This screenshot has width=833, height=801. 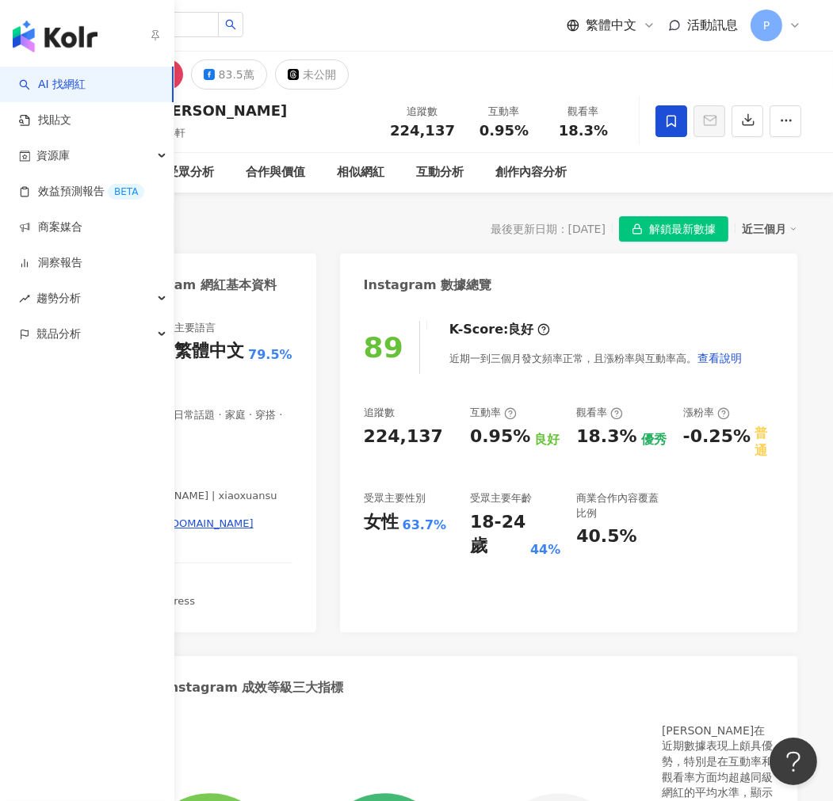 What do you see at coordinates (383, 347) in the screenshot?
I see `div: 89` at bounding box center [383, 347].